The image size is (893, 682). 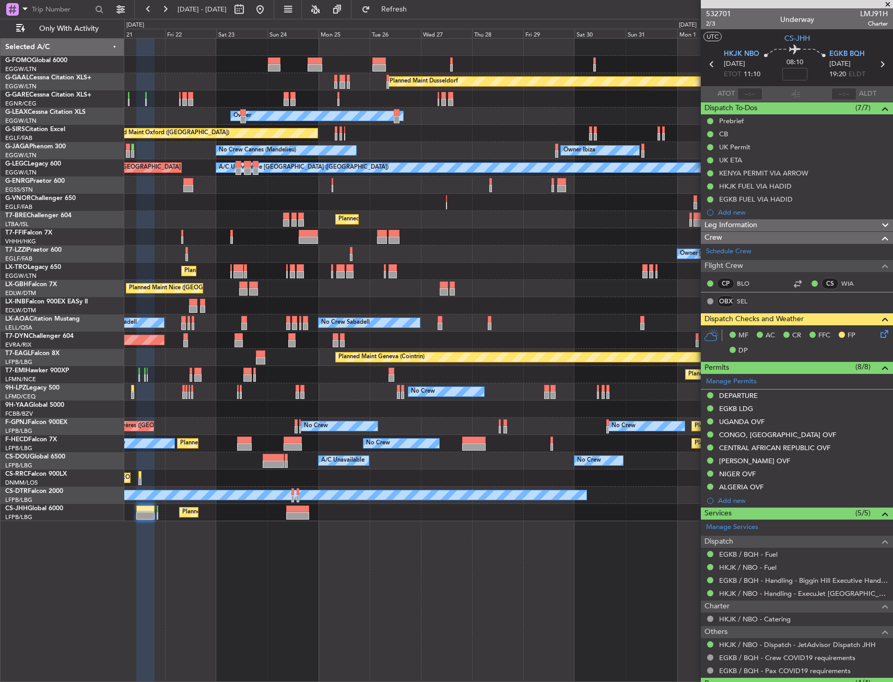 What do you see at coordinates (624, 426) in the screenshot?
I see `div: No Crew` at bounding box center [624, 426].